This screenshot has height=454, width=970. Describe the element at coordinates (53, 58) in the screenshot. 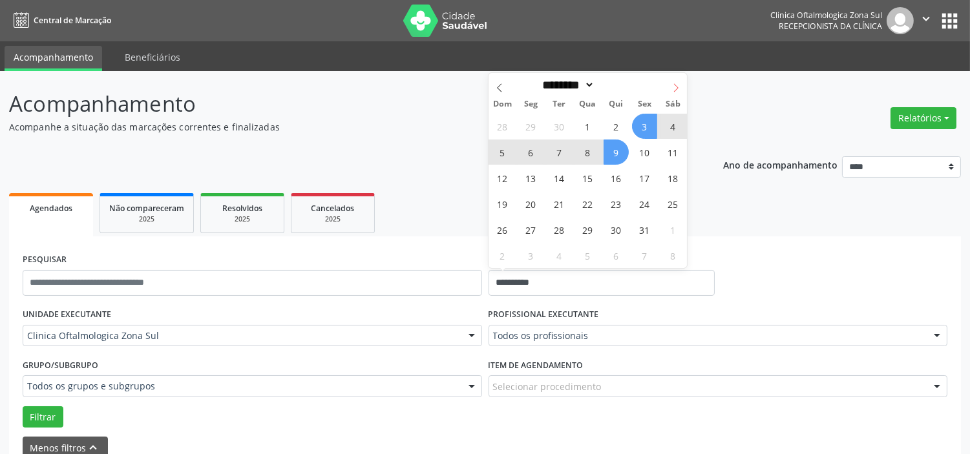

I see `a: Acompanhamento` at that location.